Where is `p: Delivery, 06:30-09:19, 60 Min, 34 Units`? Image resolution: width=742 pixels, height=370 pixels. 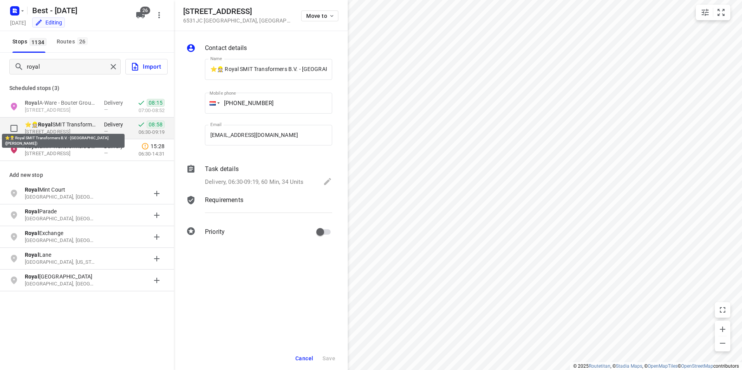 p: Delivery, 06:30-09:19, 60 Min, 34 Units is located at coordinates (254, 182).